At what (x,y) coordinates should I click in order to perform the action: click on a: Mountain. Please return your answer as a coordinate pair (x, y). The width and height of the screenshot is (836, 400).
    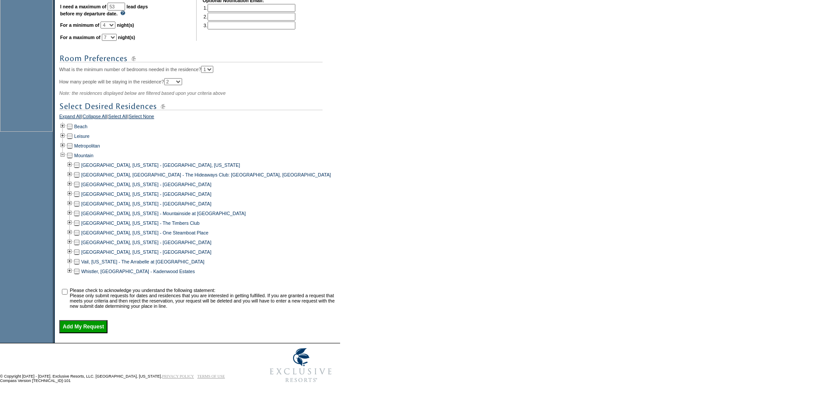
    Looking at the image, I should click on (84, 155).